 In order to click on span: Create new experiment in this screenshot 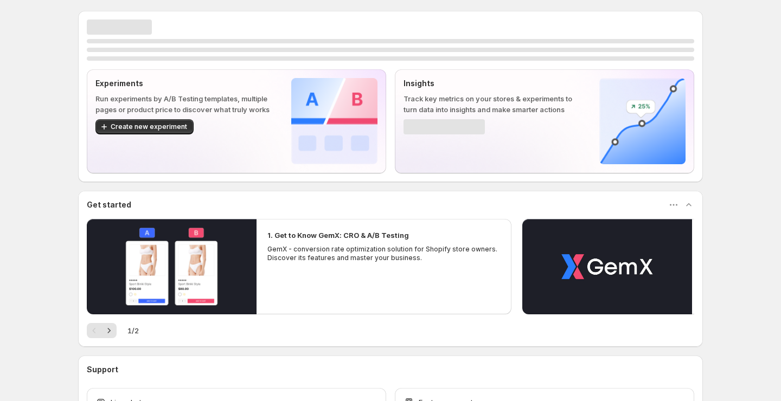, I will do `click(149, 127)`.